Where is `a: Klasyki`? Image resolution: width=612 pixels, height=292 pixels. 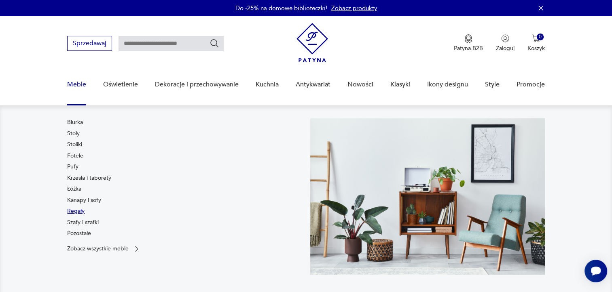
a: Klasyki is located at coordinates (400, 84).